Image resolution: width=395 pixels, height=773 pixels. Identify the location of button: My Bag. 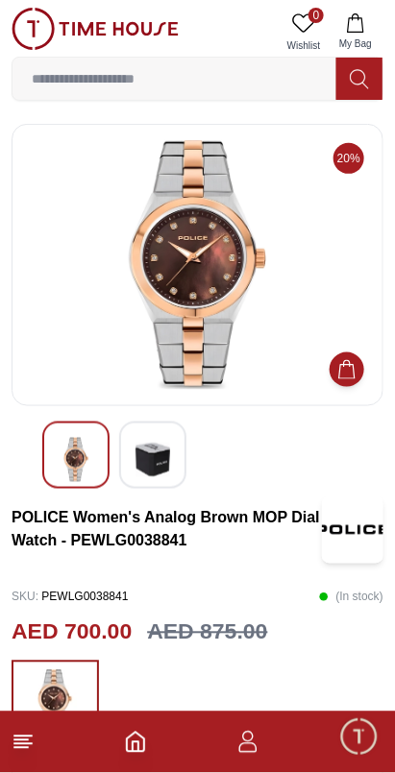
(355, 32).